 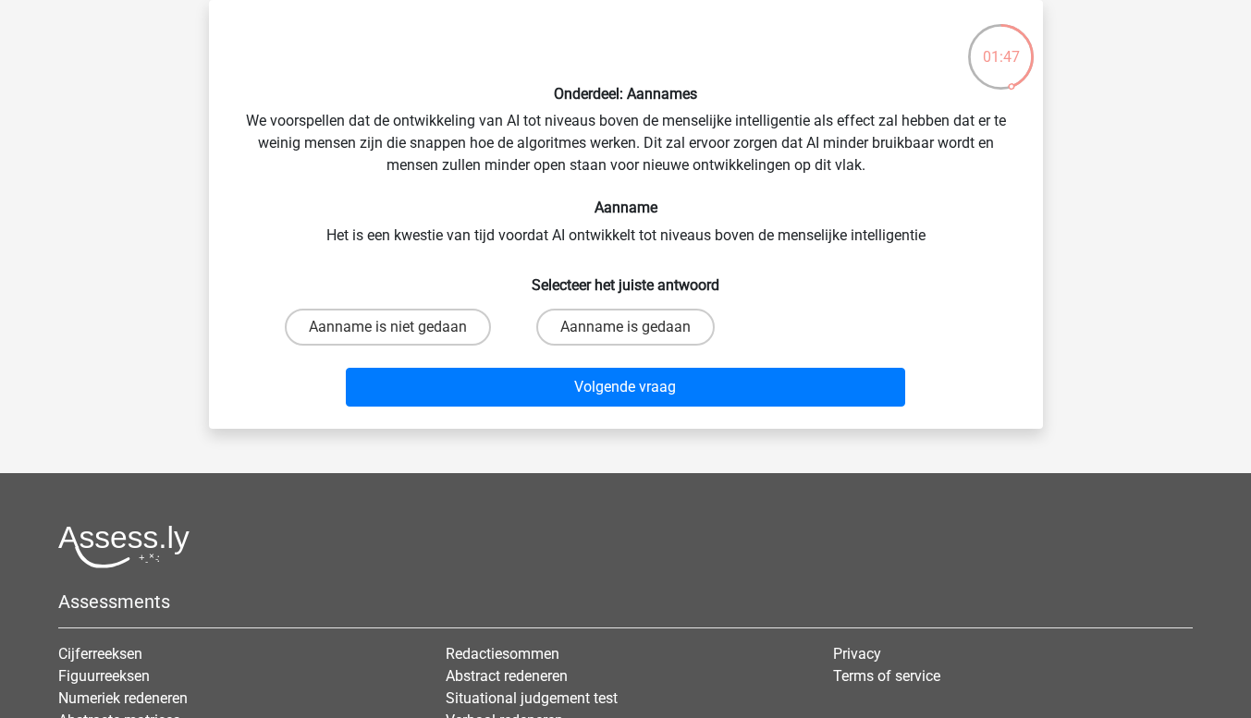 What do you see at coordinates (387, 327) in the screenshot?
I see `label: Aanname is niet gedaan` at bounding box center [387, 327].